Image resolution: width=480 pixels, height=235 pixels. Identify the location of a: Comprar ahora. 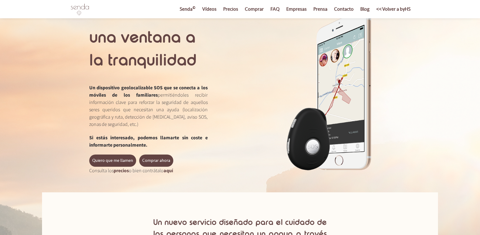
(156, 160).